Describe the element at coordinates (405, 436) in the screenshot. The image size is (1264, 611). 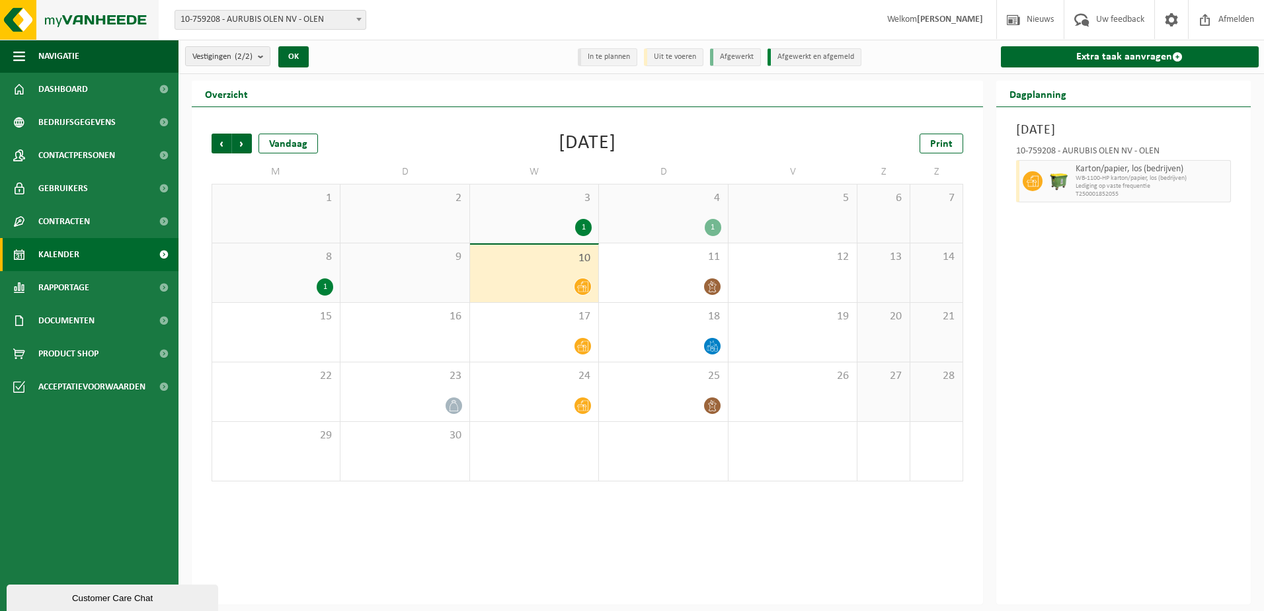
I see `span: 30` at that location.